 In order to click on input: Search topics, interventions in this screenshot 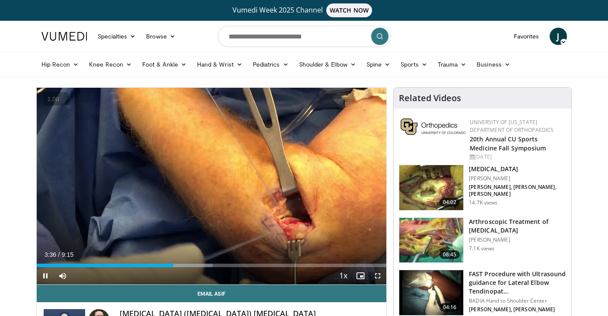, I will do `click(304, 36)`.